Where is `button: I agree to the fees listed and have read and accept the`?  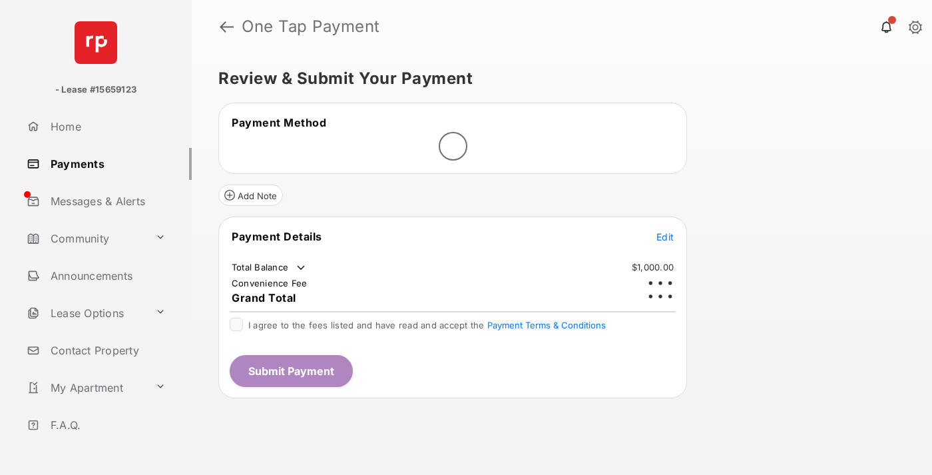
button: I agree to the fees listed and have read and accept the is located at coordinates (547, 325).